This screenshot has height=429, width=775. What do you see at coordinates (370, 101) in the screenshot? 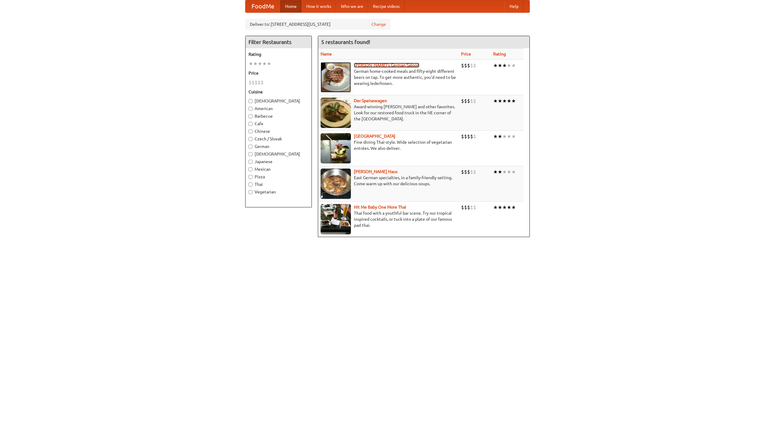
I see `a: Der Speisewagen` at bounding box center [370, 101].